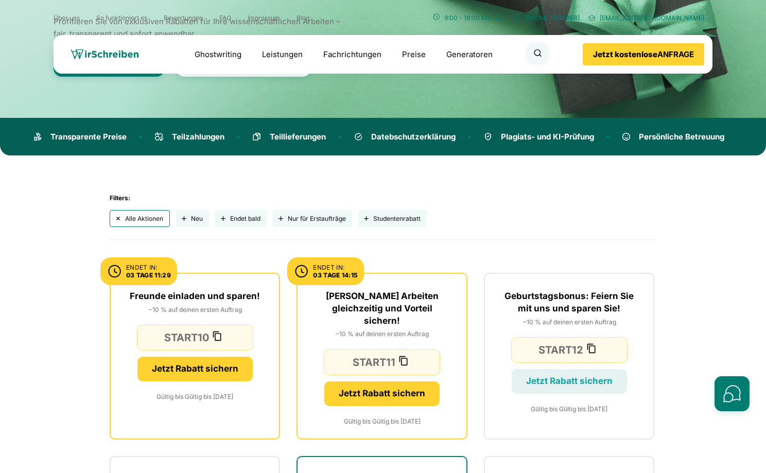  I want to click on div: Persönliche Betreuung, so click(672, 136).